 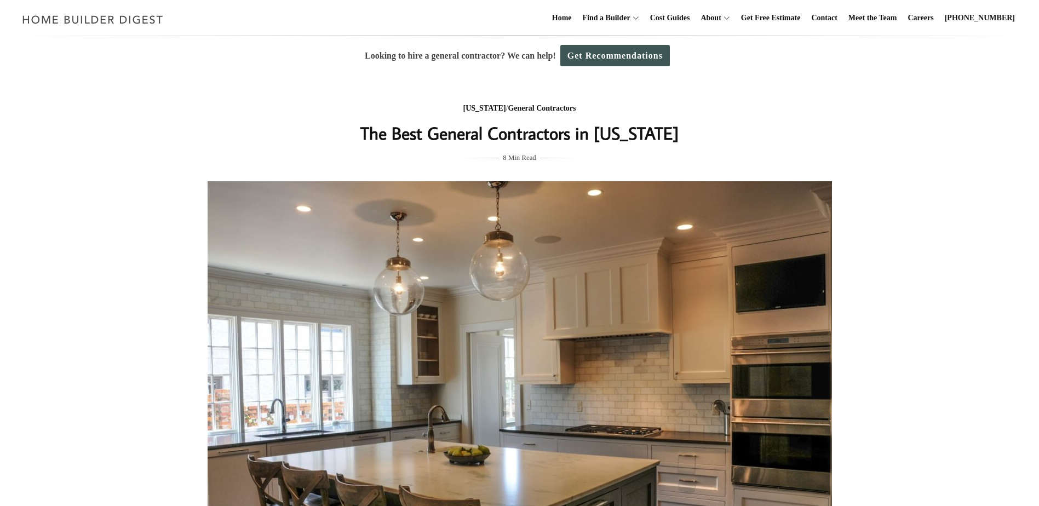 What do you see at coordinates (708, 18) in the screenshot?
I see `a: About` at bounding box center [708, 18].